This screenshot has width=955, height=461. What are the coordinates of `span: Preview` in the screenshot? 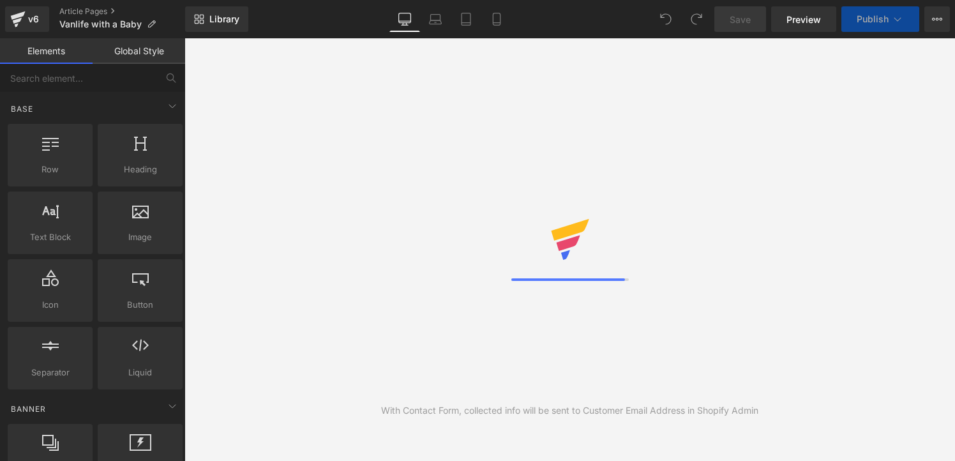 It's located at (804, 19).